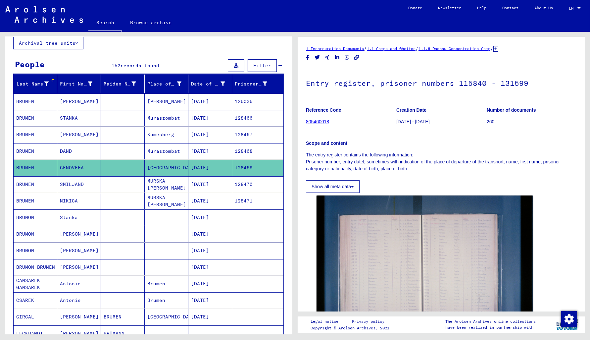 This screenshot has height=340, width=590. What do you see at coordinates (30, 64) in the screenshot?
I see `div: People` at bounding box center [30, 64].